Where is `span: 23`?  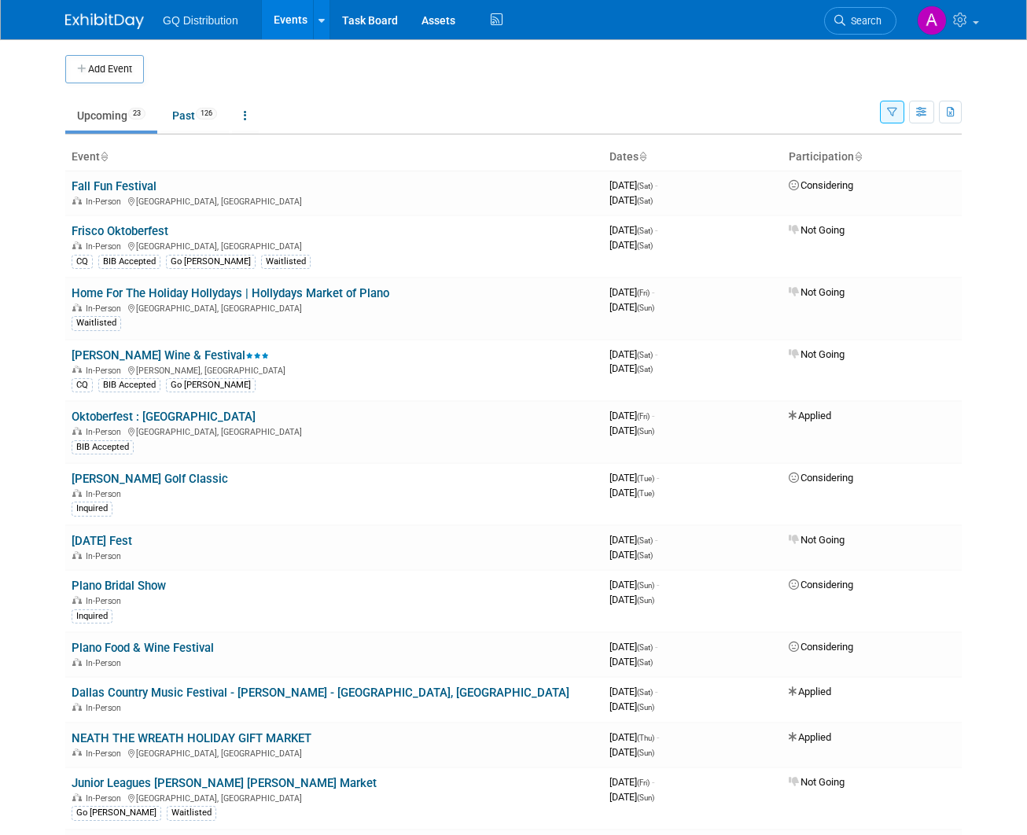
span: 23 is located at coordinates (137, 113).